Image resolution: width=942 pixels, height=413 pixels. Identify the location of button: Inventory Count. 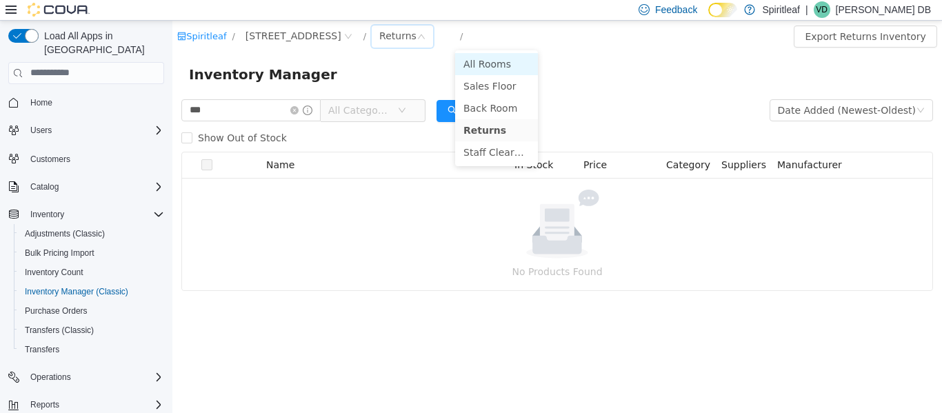
(92, 272).